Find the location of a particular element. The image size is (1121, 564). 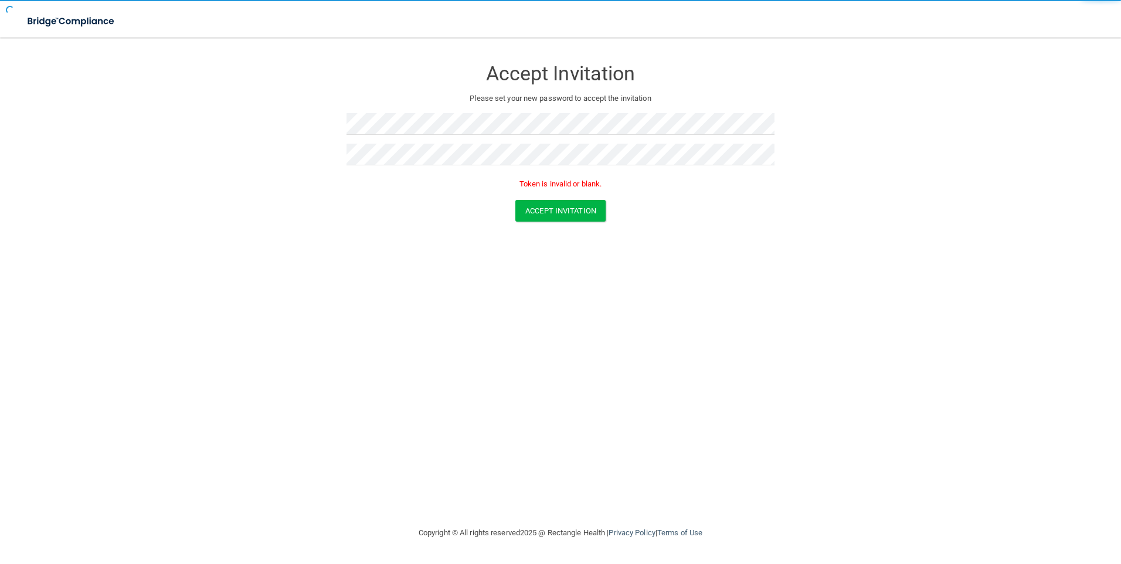

a: Privacy Policy is located at coordinates (632, 533).